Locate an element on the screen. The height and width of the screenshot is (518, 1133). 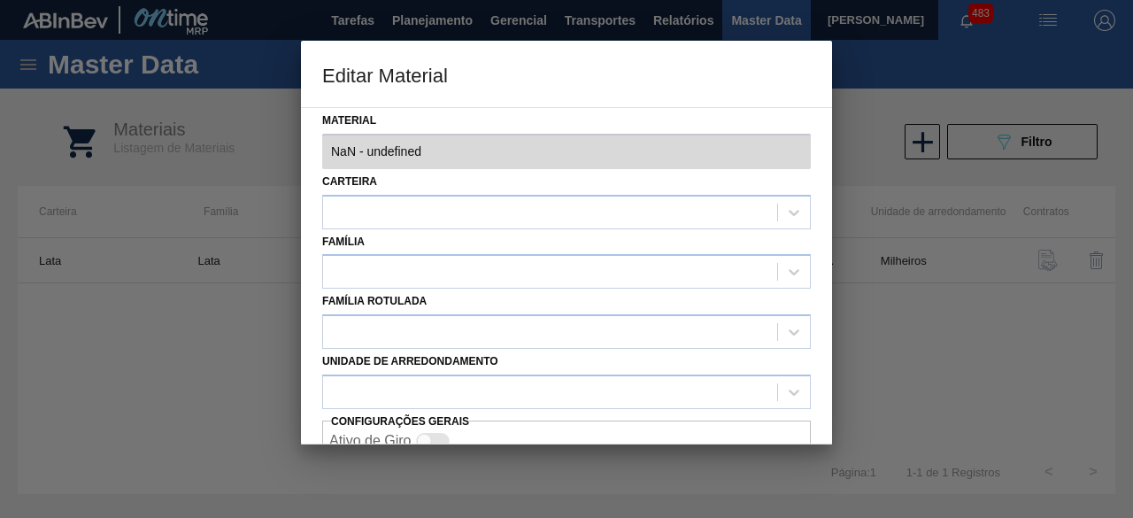
label: Configurações Gerais is located at coordinates (400, 422).